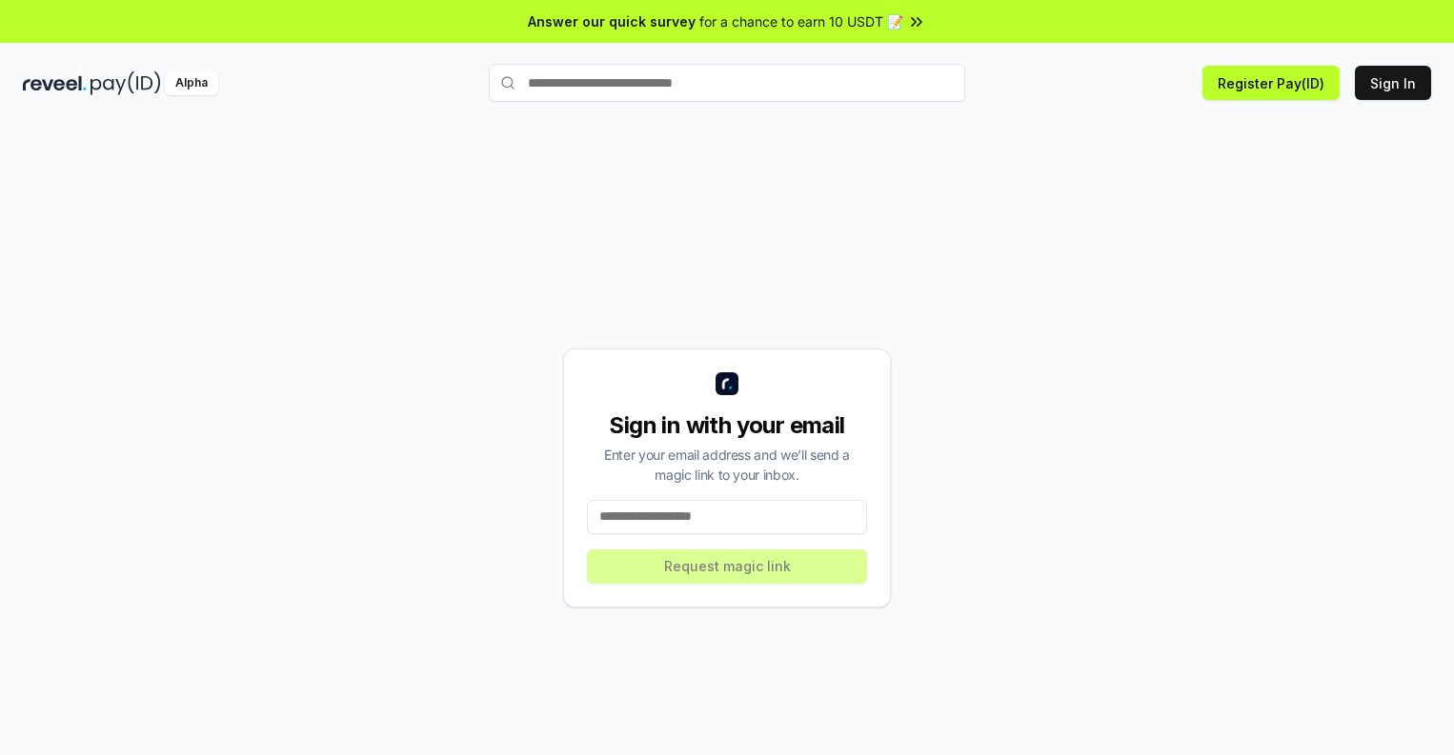 The width and height of the screenshot is (1454, 755). Describe the element at coordinates (126, 83) in the screenshot. I see `img: pay_id` at that location.